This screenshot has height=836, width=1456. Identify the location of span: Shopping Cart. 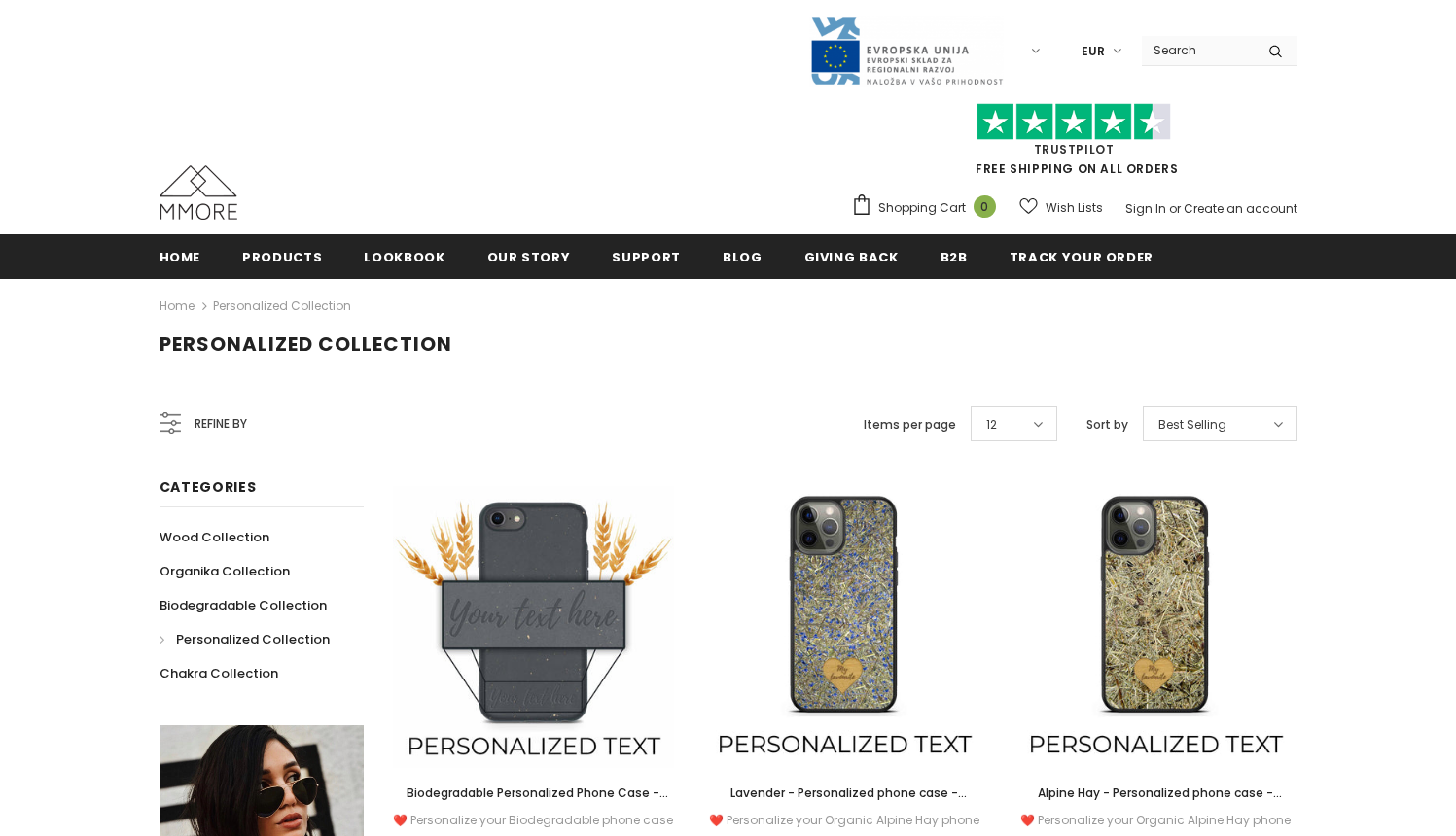
(922, 208).